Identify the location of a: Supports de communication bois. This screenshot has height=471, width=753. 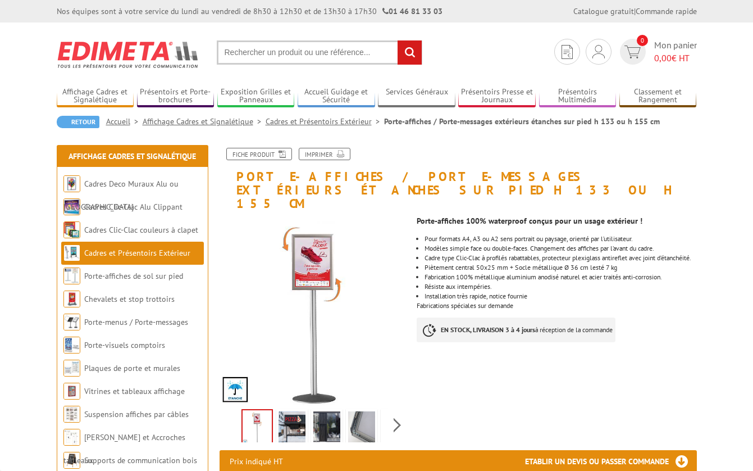
(140, 460).